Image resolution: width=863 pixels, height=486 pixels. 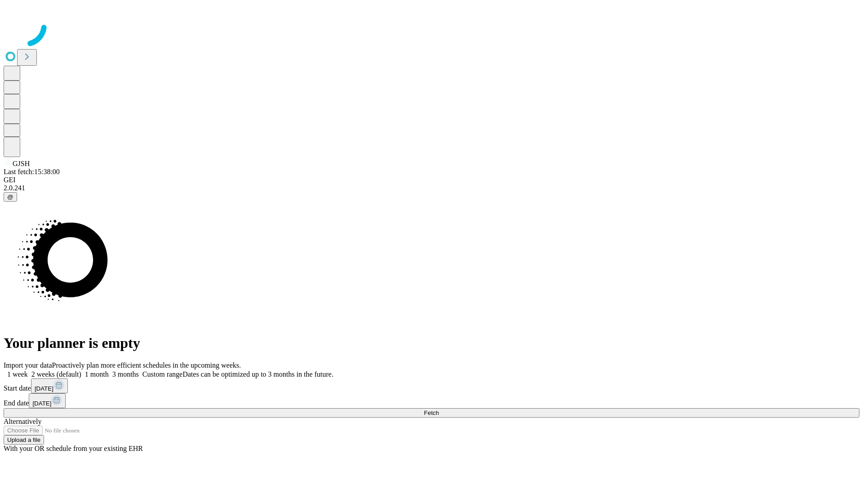 What do you see at coordinates (125, 374) in the screenshot?
I see `span: 3 months` at bounding box center [125, 374].